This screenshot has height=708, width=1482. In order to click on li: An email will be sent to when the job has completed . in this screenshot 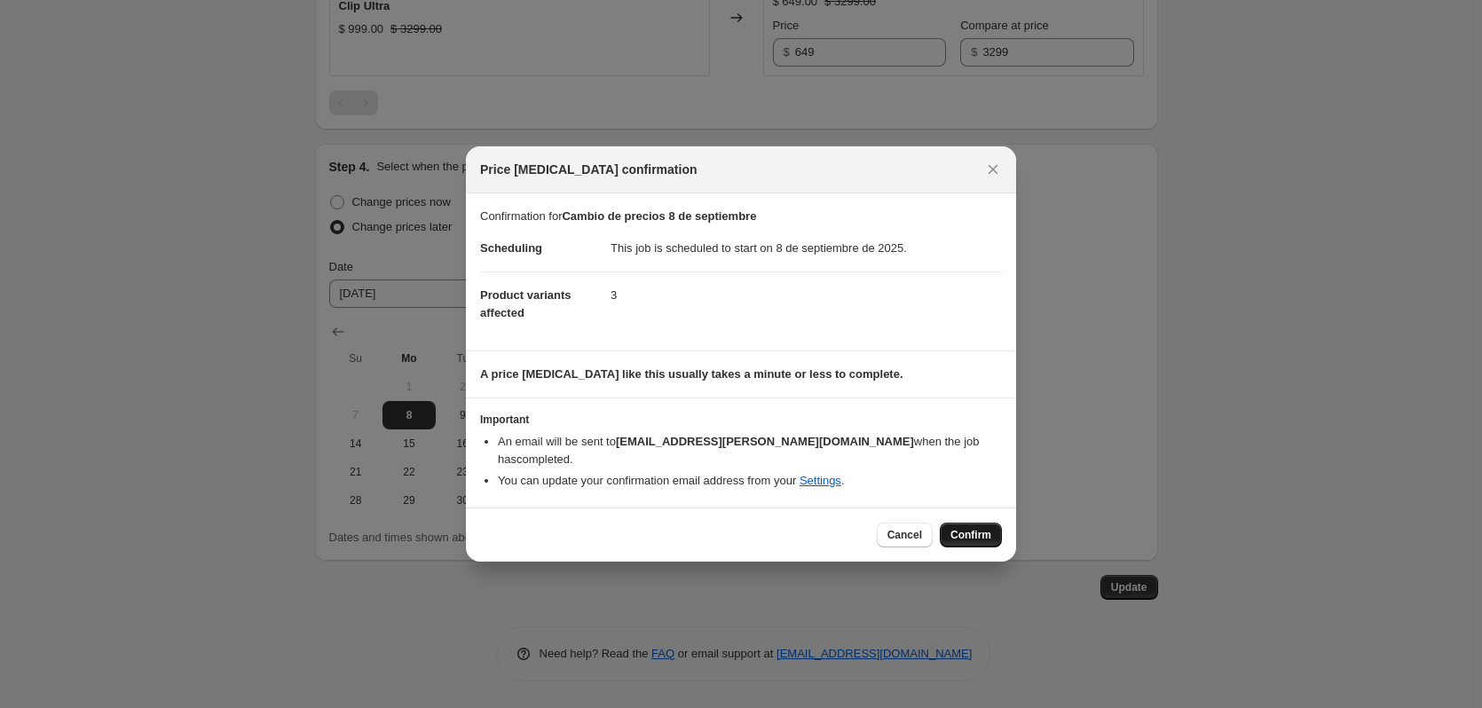, I will do `click(750, 451)`.